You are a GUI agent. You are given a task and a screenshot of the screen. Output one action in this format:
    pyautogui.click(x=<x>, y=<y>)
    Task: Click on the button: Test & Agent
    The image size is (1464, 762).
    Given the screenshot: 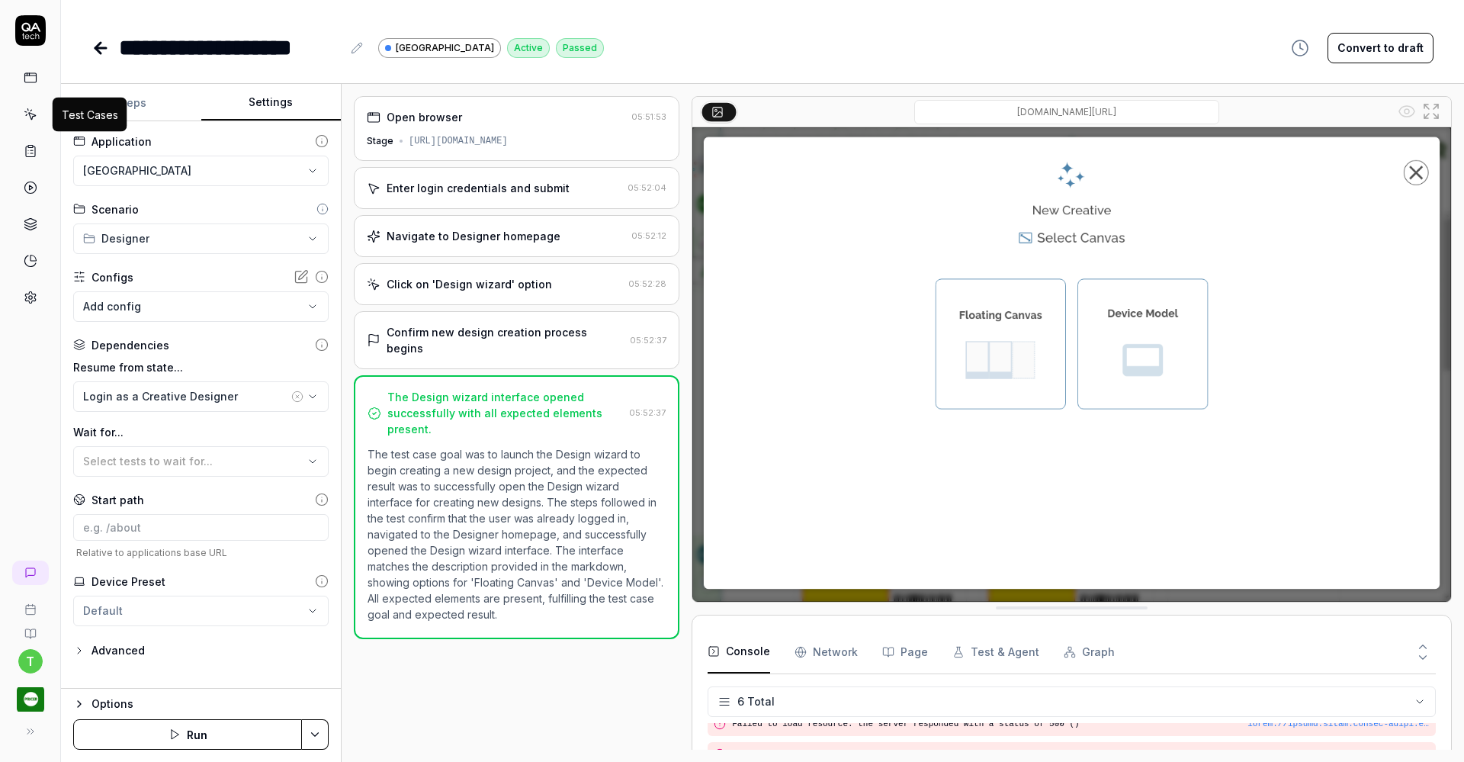 What is the action you would take?
    pyautogui.click(x=996, y=652)
    